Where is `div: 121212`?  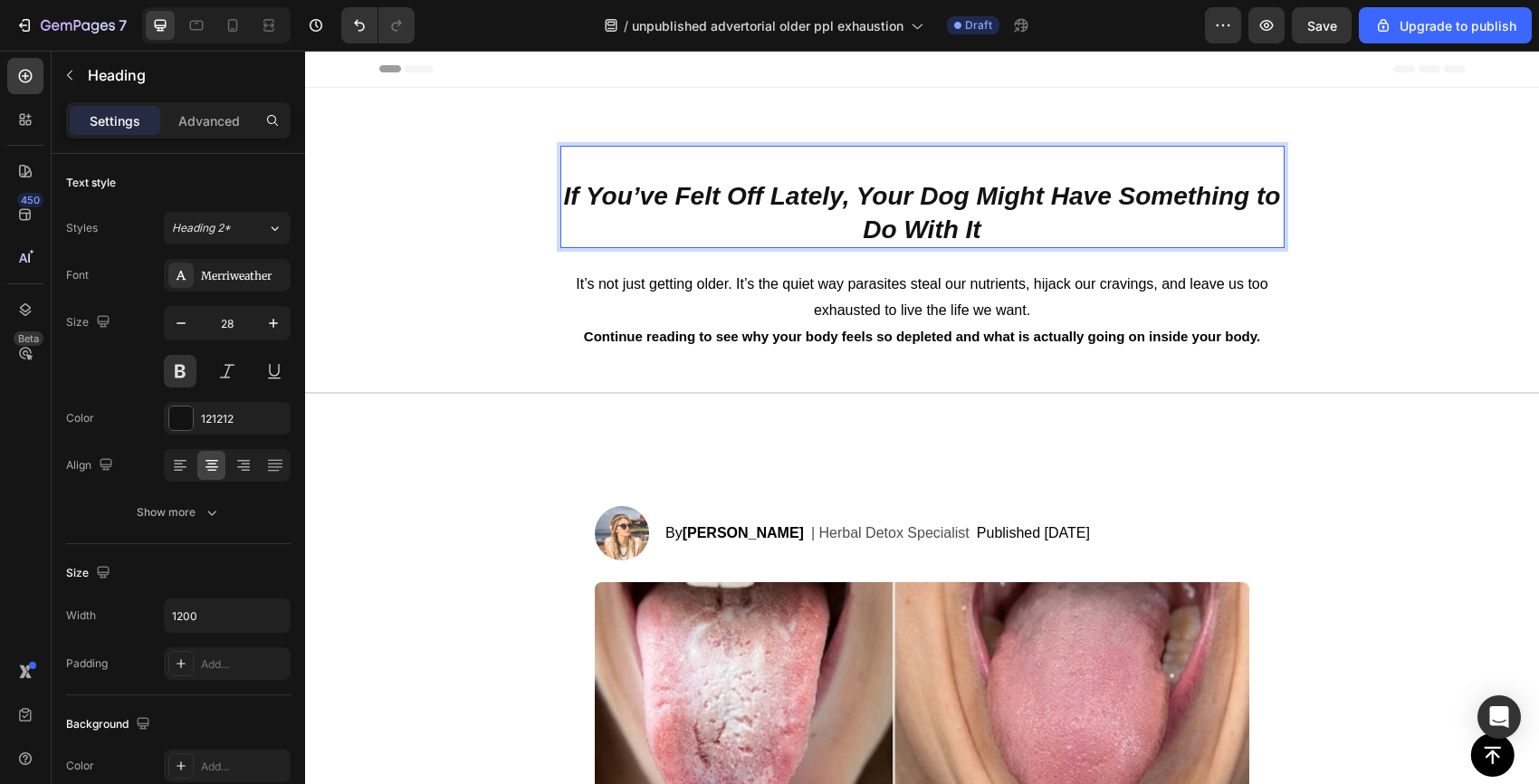 div: 121212 is located at coordinates (243, 419).